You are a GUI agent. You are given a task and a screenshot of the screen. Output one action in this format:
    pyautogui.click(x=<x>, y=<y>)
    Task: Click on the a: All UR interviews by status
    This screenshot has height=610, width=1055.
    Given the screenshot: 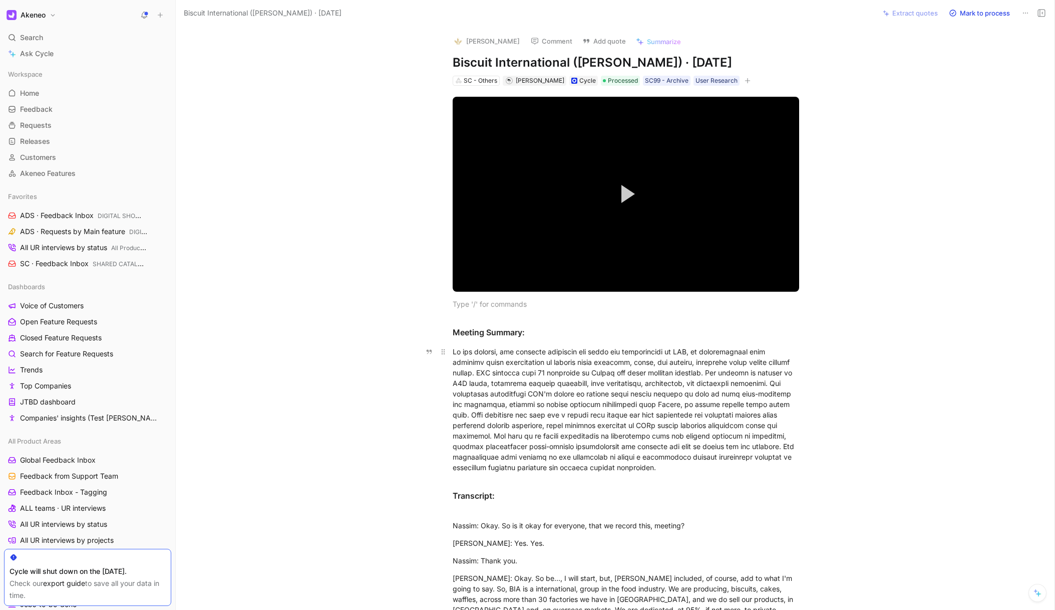 What is the action you would take?
    pyautogui.click(x=88, y=524)
    